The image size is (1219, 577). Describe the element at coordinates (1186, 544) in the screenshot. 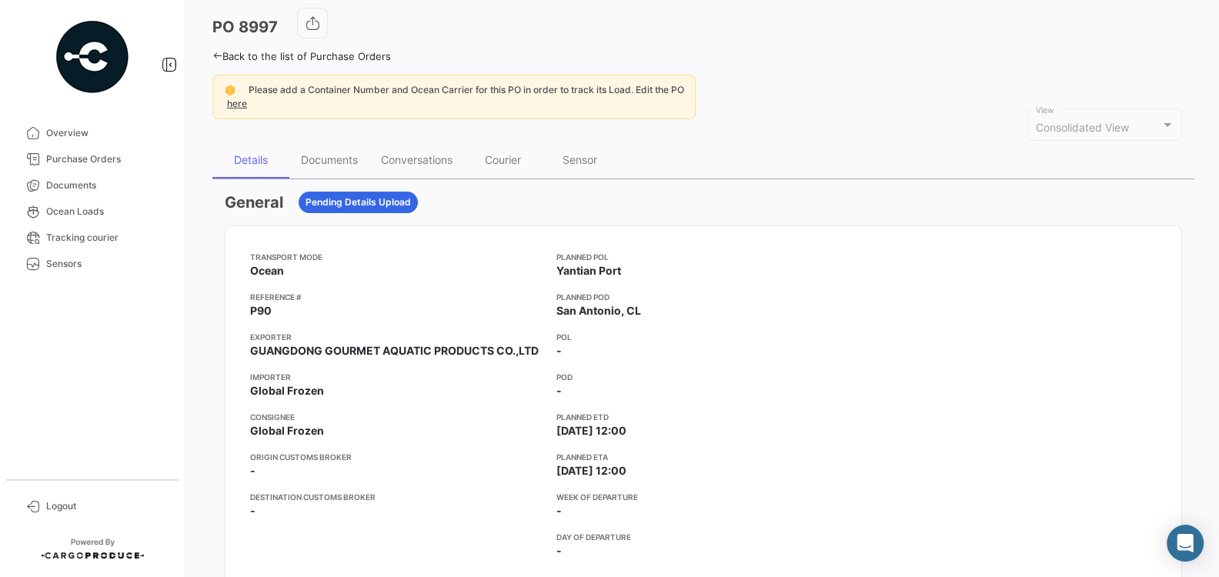

I see `div: Abrir Intercom Messenger` at that location.